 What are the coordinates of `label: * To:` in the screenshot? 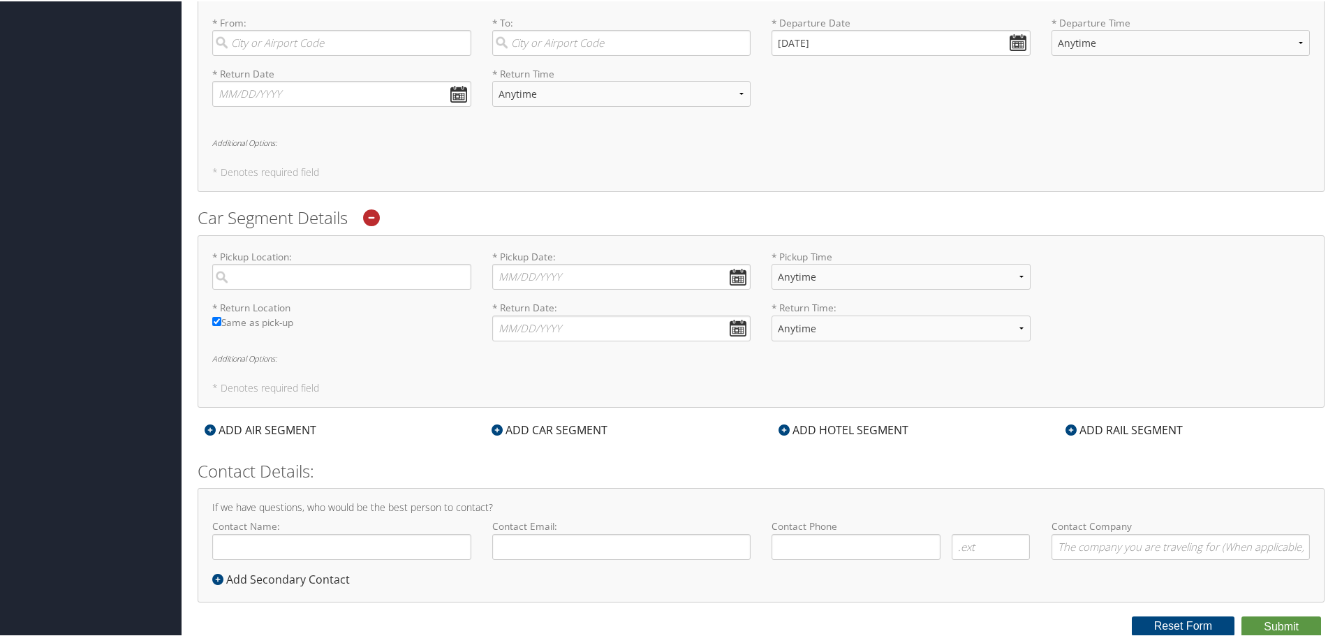 It's located at (622, 34).